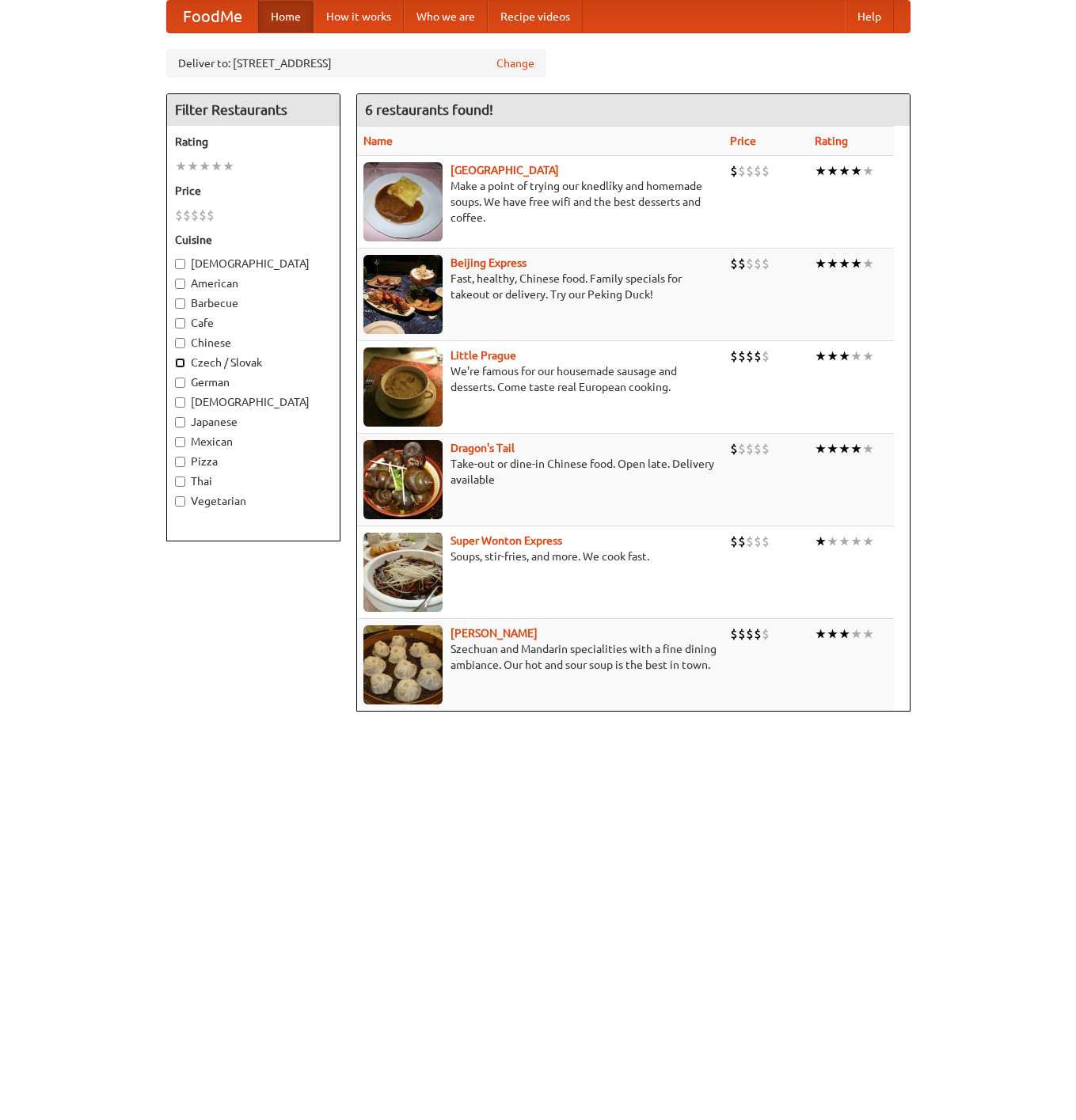  What do you see at coordinates (180, 343) in the screenshot?
I see `input: Chinese` at bounding box center [180, 343].